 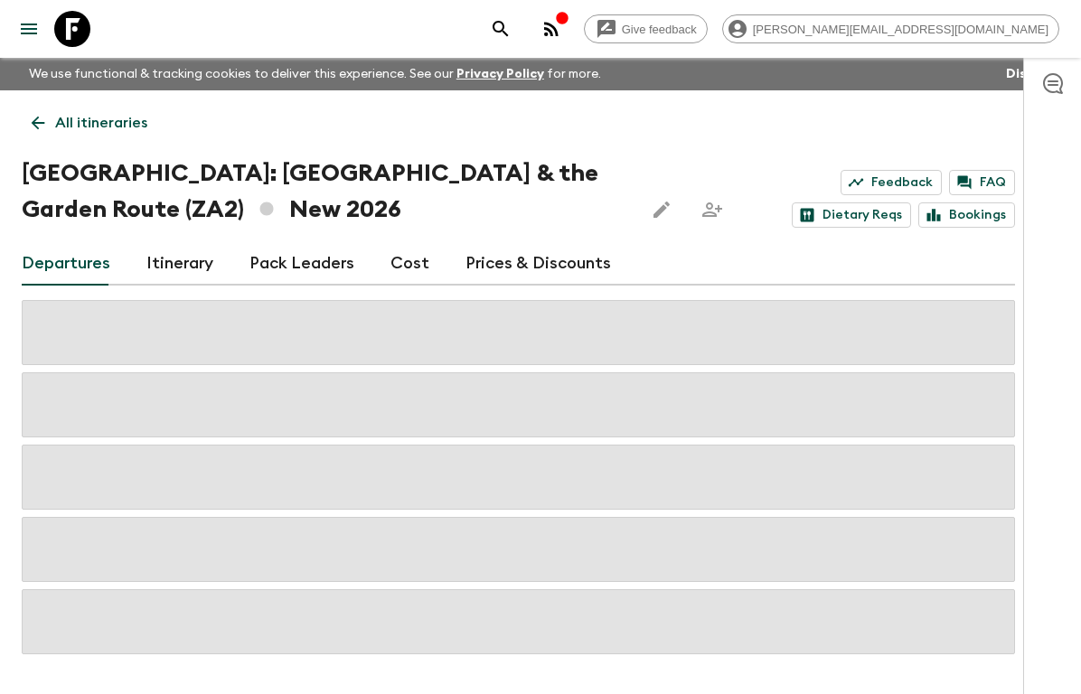 What do you see at coordinates (302, 264) in the screenshot?
I see `a: Pack Leaders` at bounding box center [302, 264].